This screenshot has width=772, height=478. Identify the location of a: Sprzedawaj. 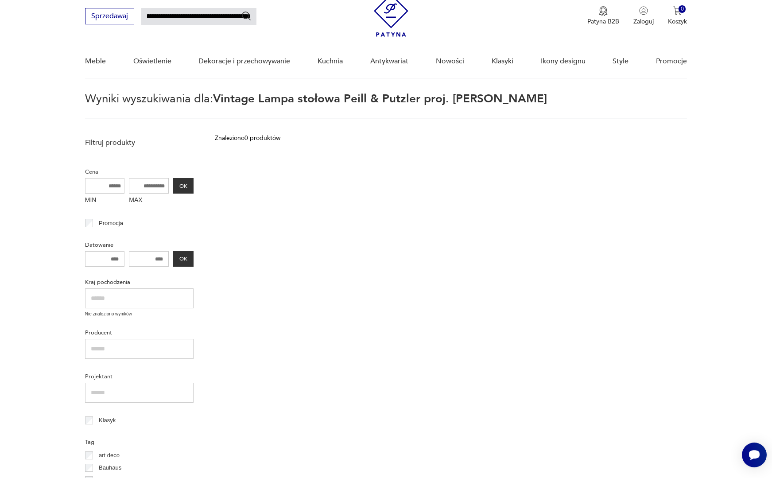
(109, 17).